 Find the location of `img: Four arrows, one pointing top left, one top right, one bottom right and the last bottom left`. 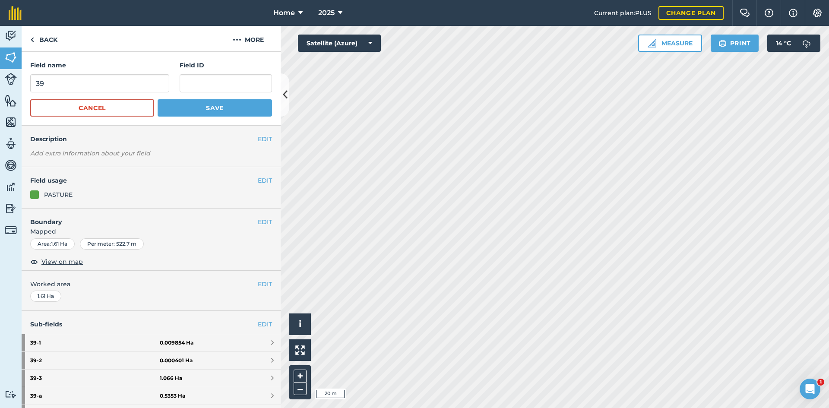

img: Four arrows, one pointing top left, one top right, one bottom right and the last bottom left is located at coordinates (300, 350).